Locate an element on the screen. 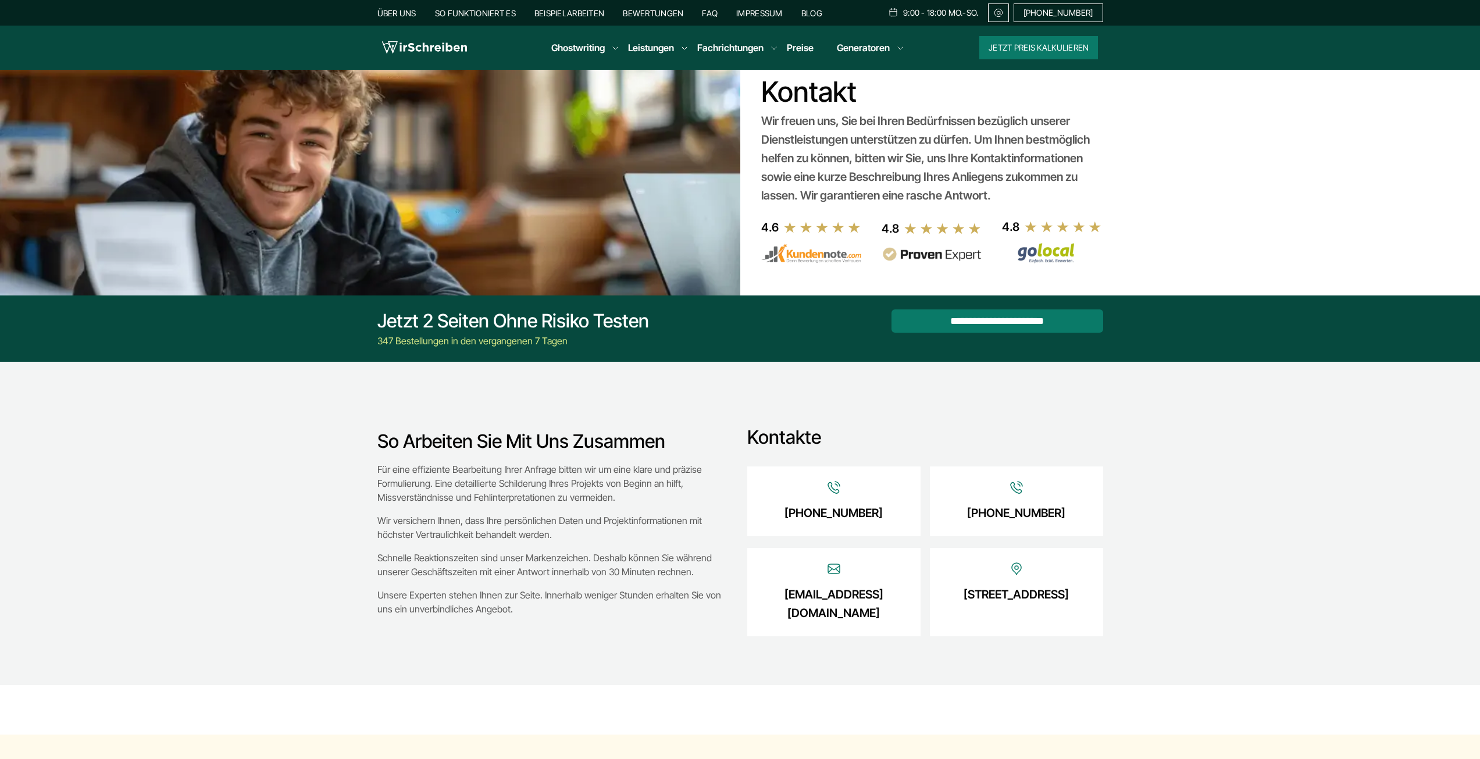 Image resolution: width=1480 pixels, height=759 pixels. a: Generatoren is located at coordinates (863, 48).